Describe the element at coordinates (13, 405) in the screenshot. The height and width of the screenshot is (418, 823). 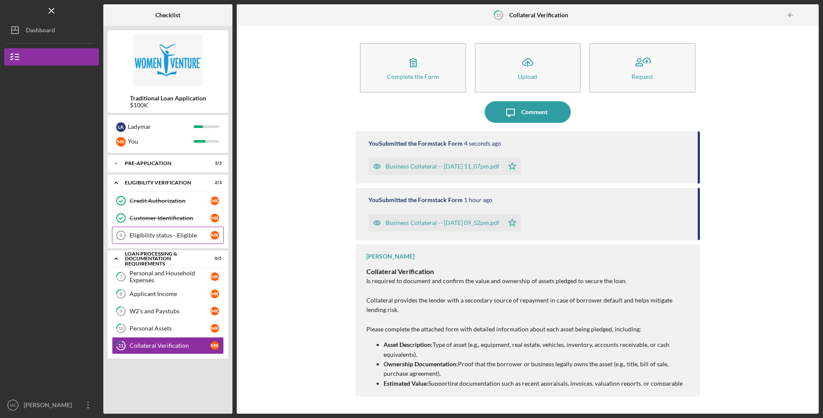
I see `text: MK` at that location.